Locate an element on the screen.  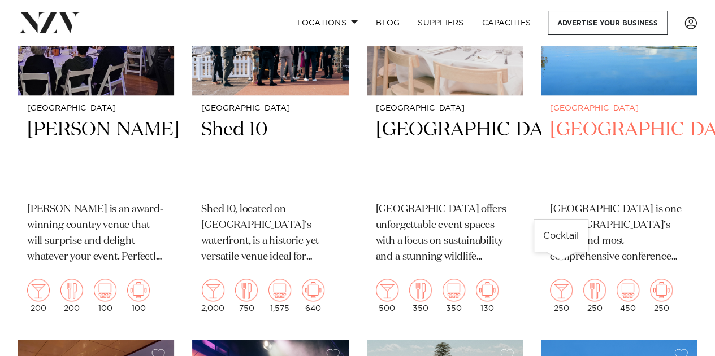
div: 130 is located at coordinates (487, 296).